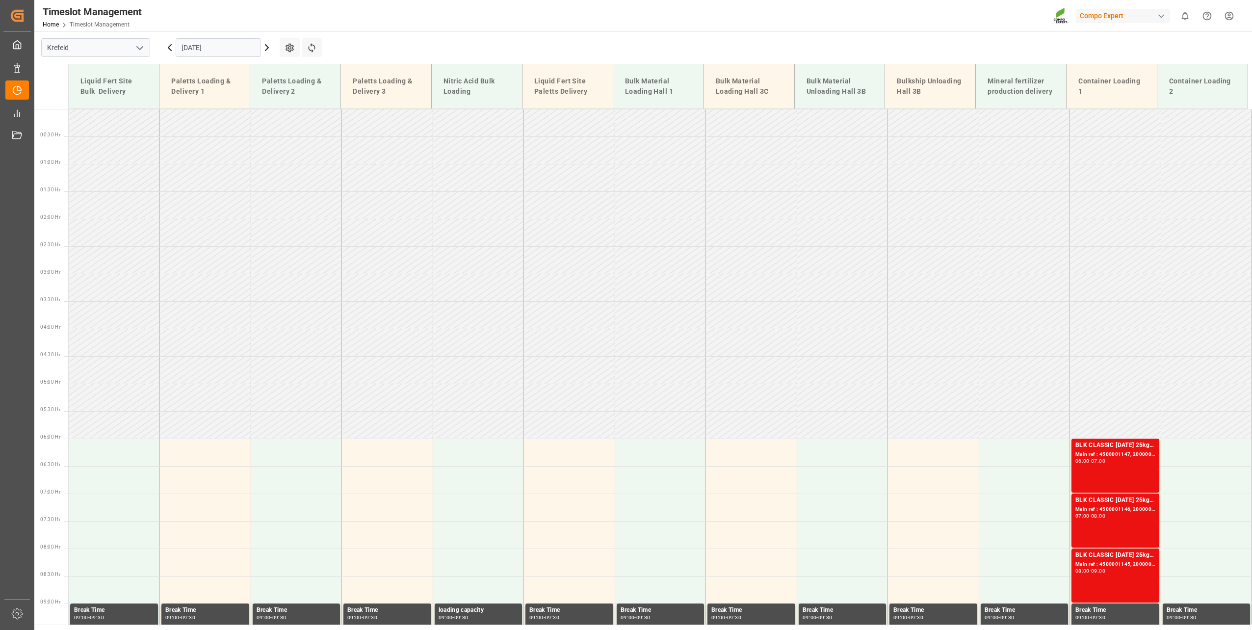  Describe the element at coordinates (1115, 564) in the screenshot. I see `div: Main ref : 4500001145, 2000001162` at that location.